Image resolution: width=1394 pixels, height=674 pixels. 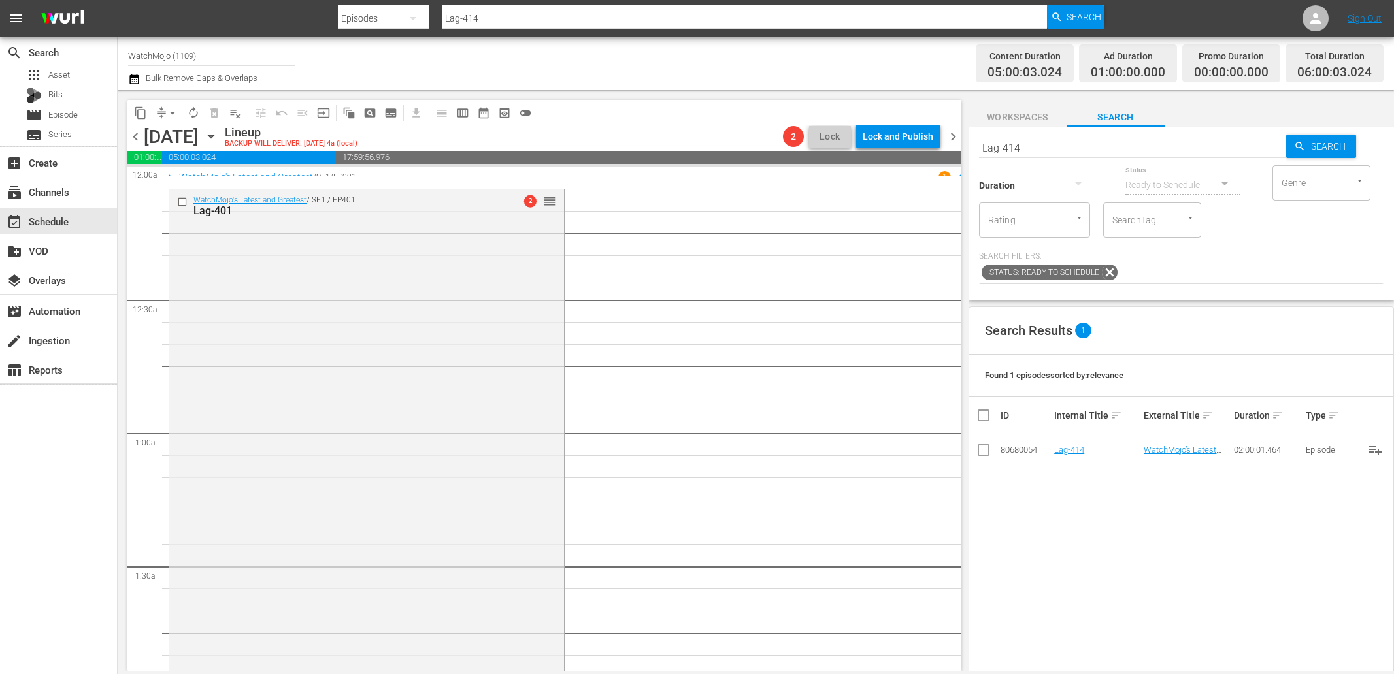 What do you see at coordinates (898, 137) in the screenshot?
I see `button: Lock and Publish` at bounding box center [898, 137].